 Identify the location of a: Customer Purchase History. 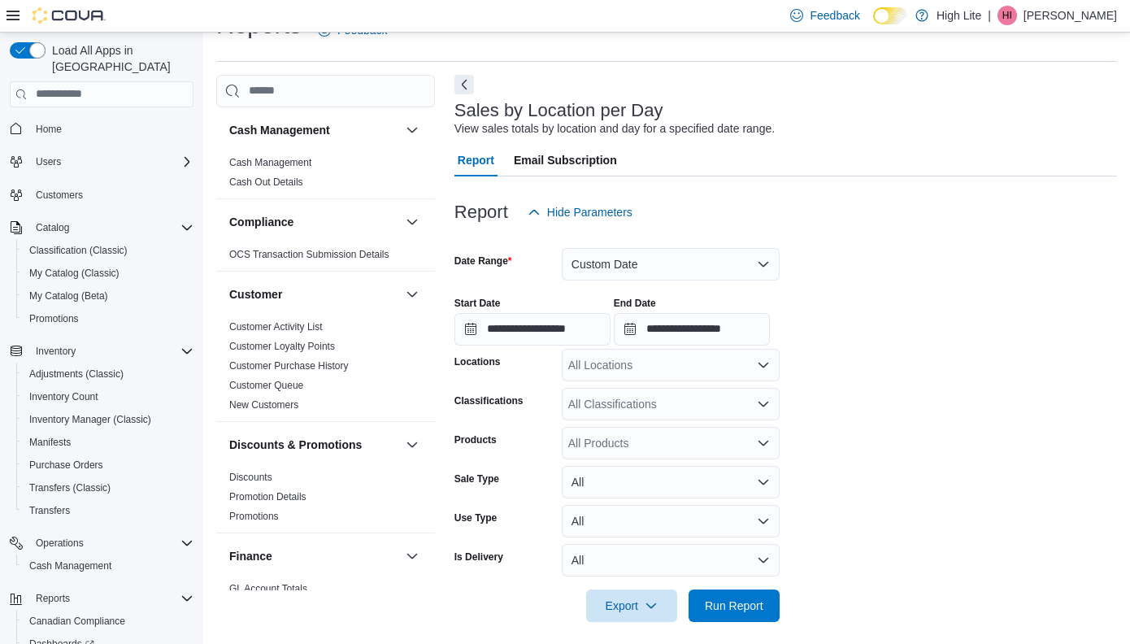
(289, 366).